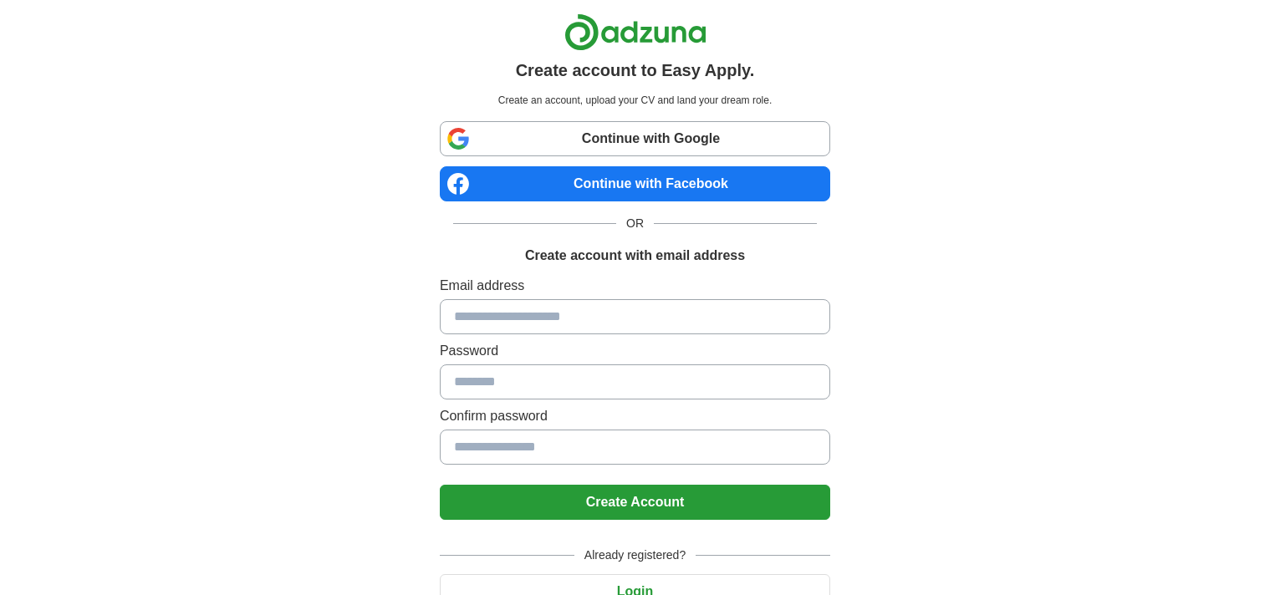 This screenshot has height=595, width=1270. Describe the element at coordinates (635, 184) in the screenshot. I see `a: Continue with Facebook` at that location.